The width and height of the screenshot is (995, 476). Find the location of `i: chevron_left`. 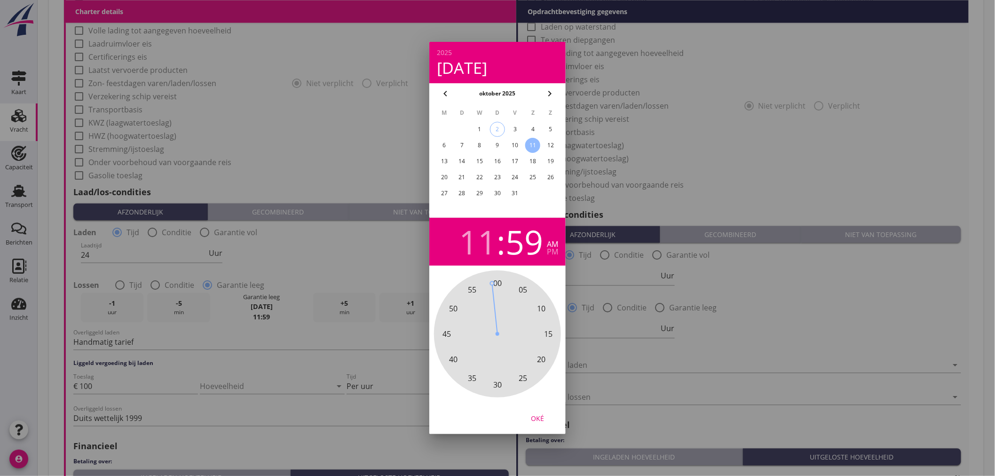

i: chevron_left is located at coordinates (445, 94).